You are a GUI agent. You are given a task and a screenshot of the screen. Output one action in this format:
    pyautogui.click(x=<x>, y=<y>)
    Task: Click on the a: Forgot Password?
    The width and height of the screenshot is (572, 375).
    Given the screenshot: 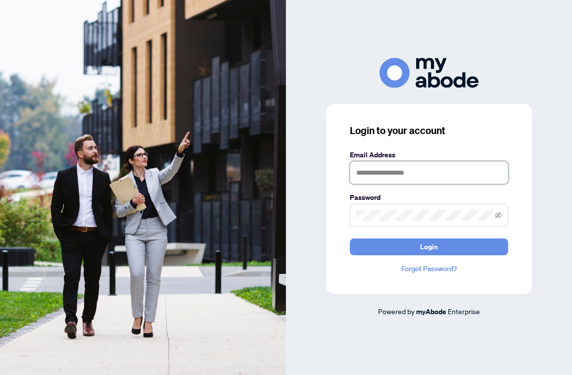 What is the action you would take?
    pyautogui.click(x=429, y=269)
    